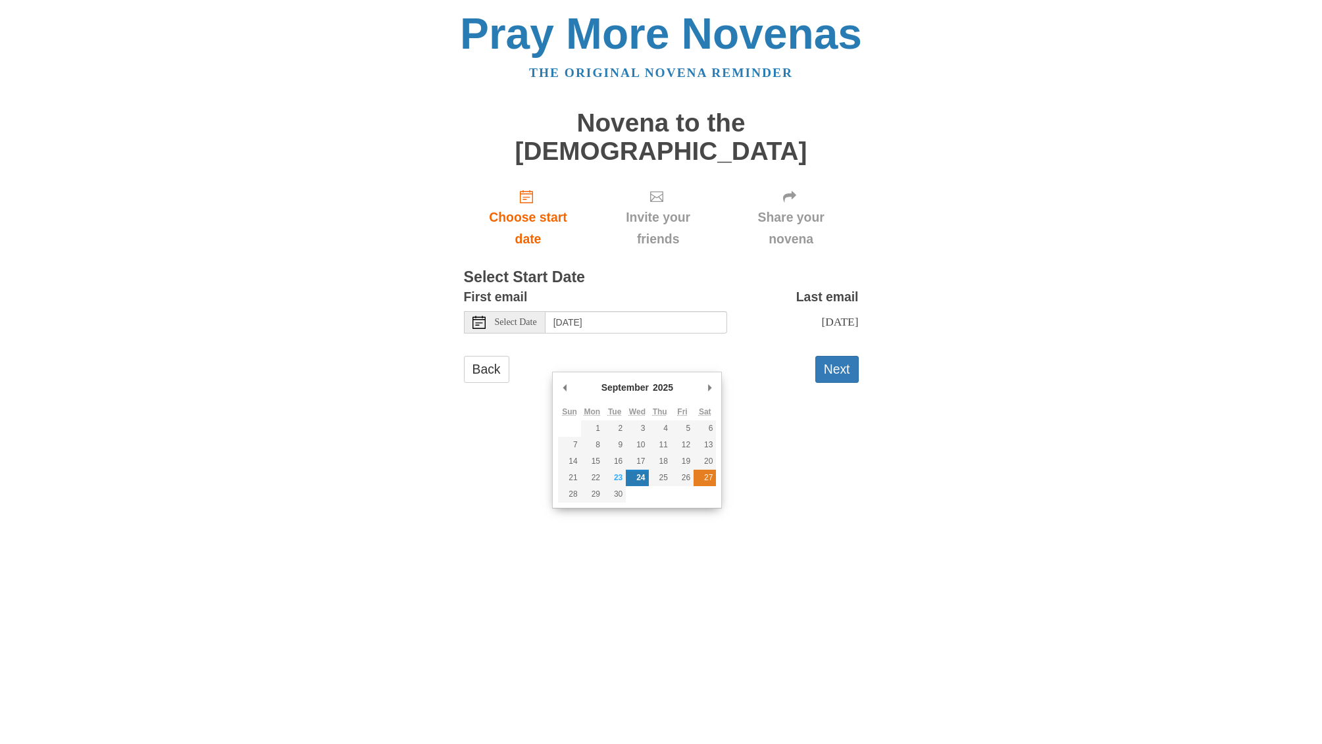 The image size is (1322, 744). Describe the element at coordinates (516, 322) in the screenshot. I see `span: Select Date` at that location.